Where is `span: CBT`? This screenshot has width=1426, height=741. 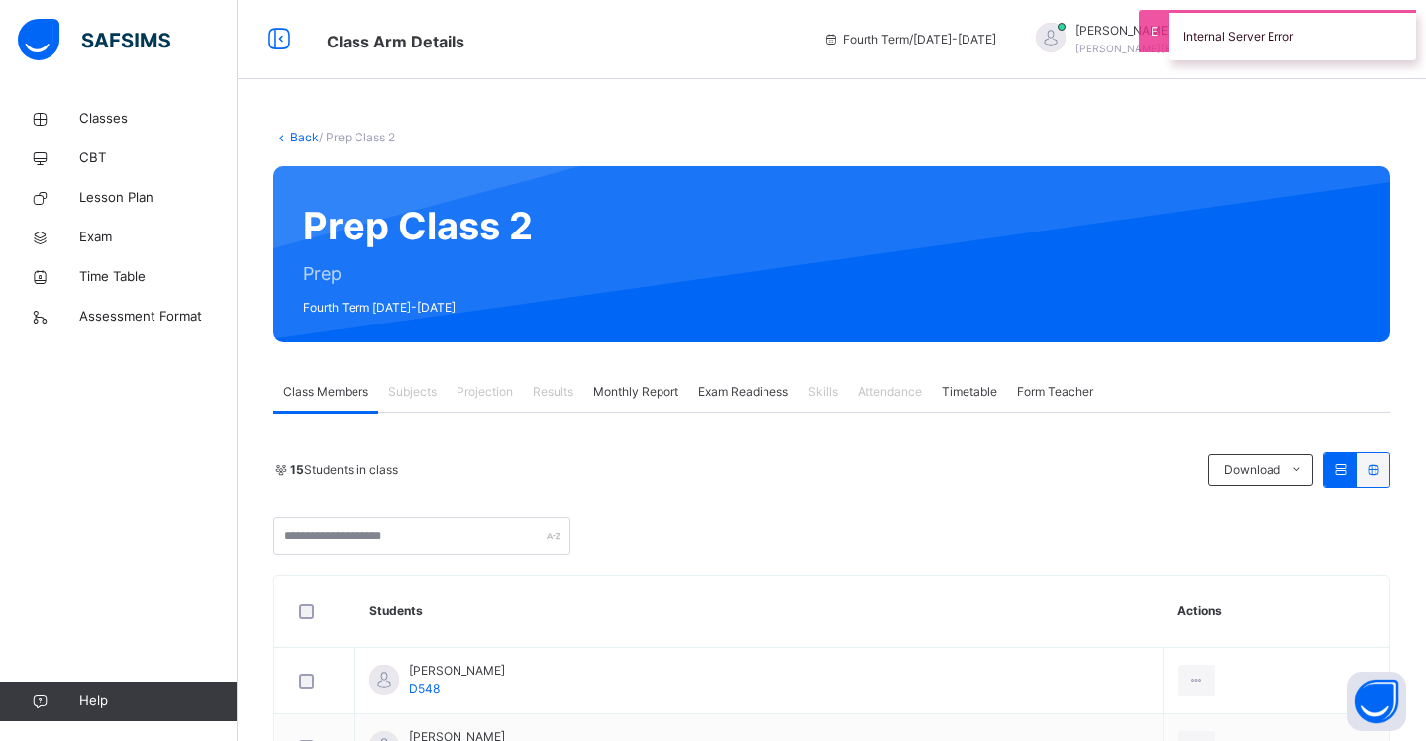 span: CBT is located at coordinates (158, 158).